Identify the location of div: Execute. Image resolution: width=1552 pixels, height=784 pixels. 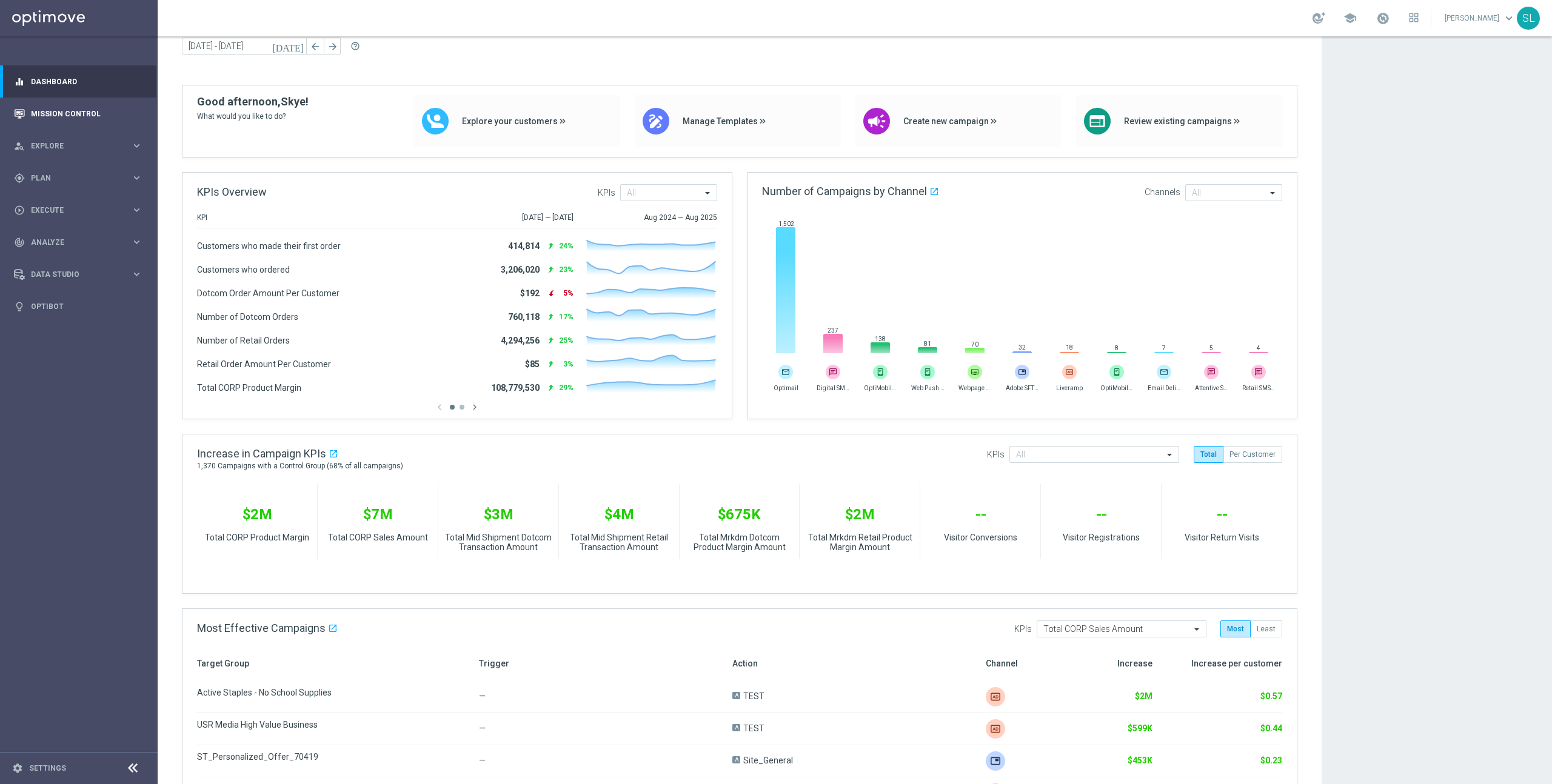
(72, 210).